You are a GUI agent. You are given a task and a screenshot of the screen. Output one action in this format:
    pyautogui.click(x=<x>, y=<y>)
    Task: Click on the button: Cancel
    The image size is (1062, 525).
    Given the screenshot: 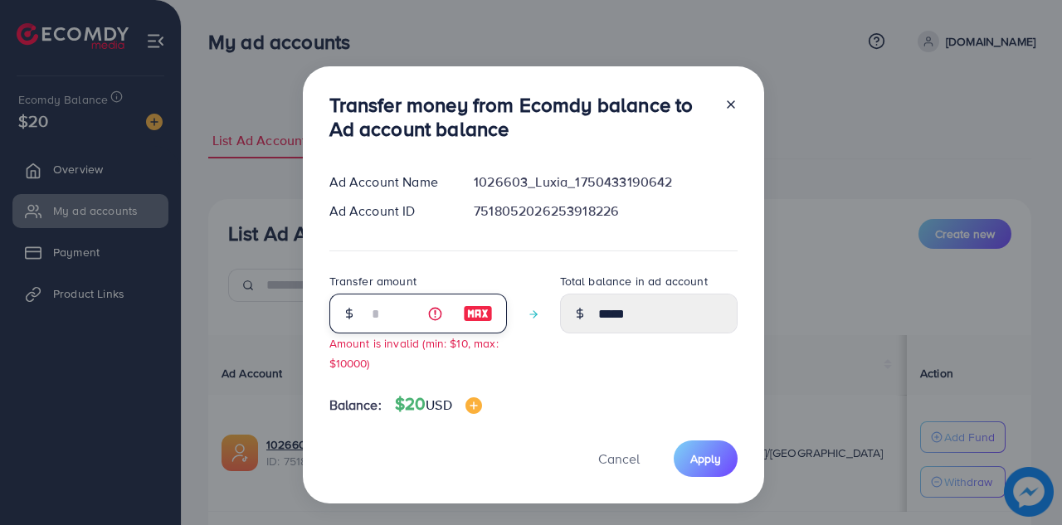 What is the action you would take?
    pyautogui.click(x=619, y=458)
    